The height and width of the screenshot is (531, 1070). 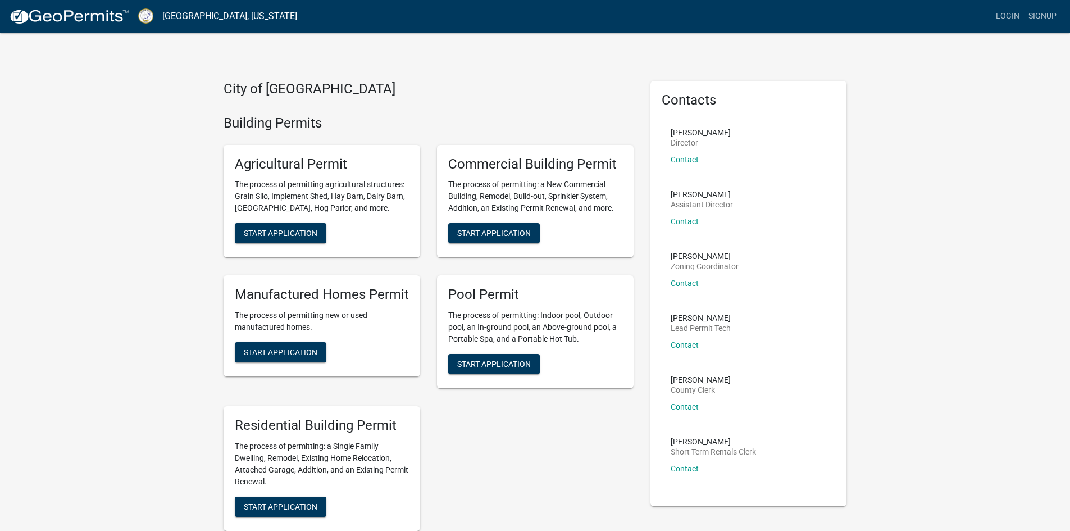 I want to click on p: The process of permitting agricultural structures: Grain Silo, Implement Shed, Hay Barn, Dairy Ba..., so click(x=322, y=196).